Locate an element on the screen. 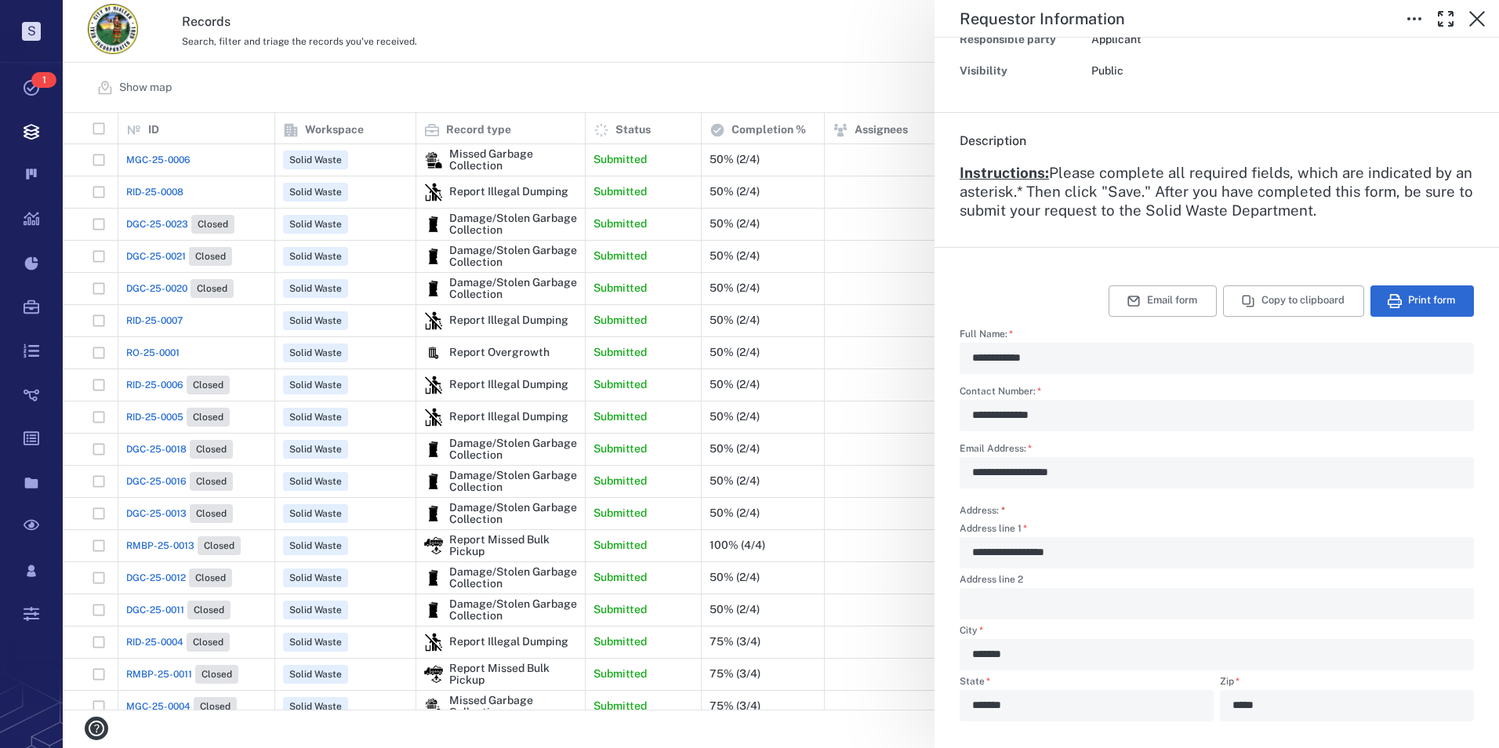  label: State is located at coordinates (1087, 683).